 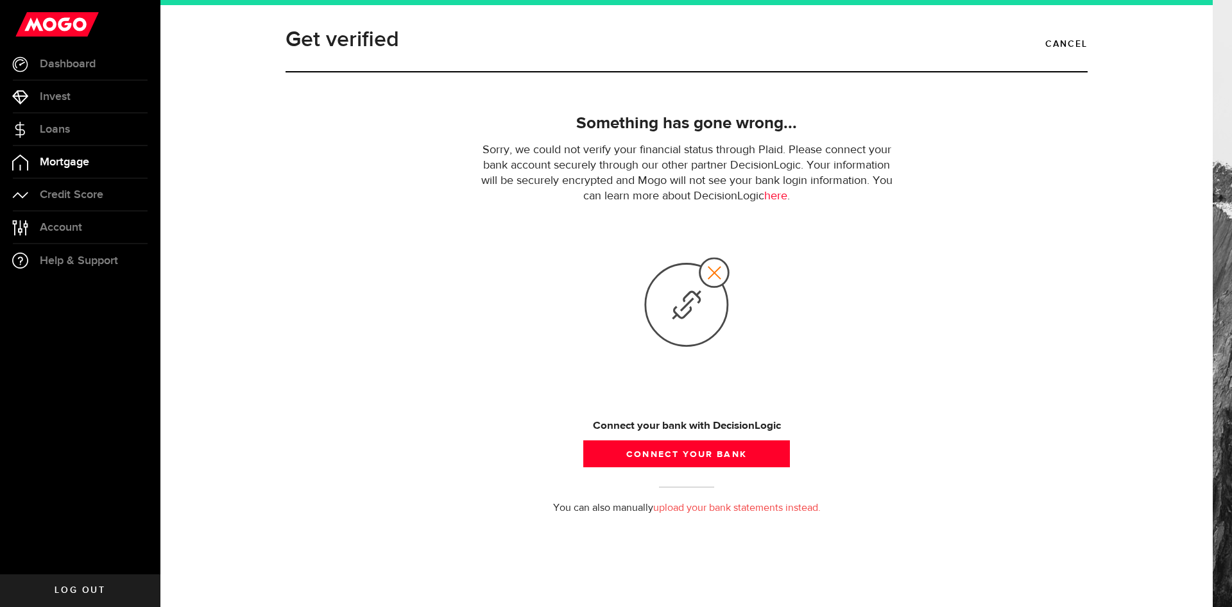 What do you see at coordinates (61, 228) in the screenshot?
I see `span: Account` at bounding box center [61, 228].